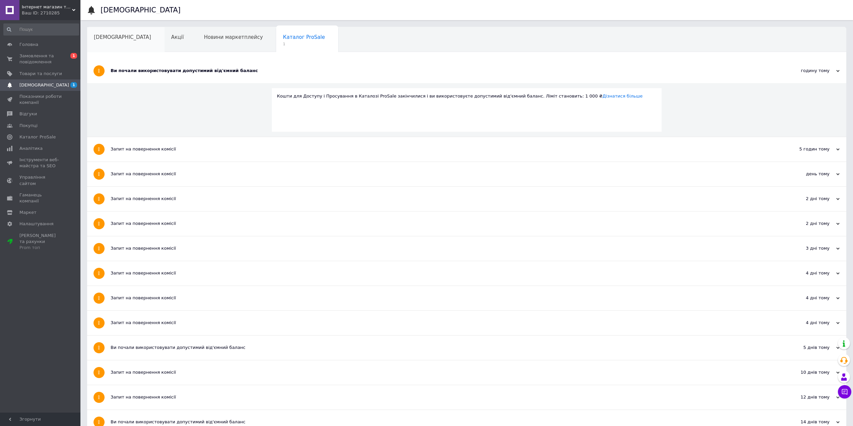 The width and height of the screenshot is (853, 426). I want to click on span: Покупці, so click(28, 126).